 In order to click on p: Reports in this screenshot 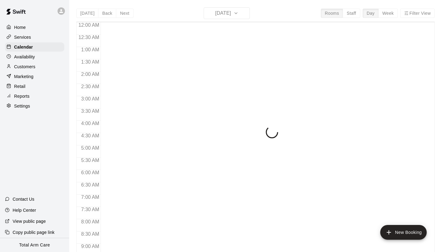, I will do `click(22, 96)`.